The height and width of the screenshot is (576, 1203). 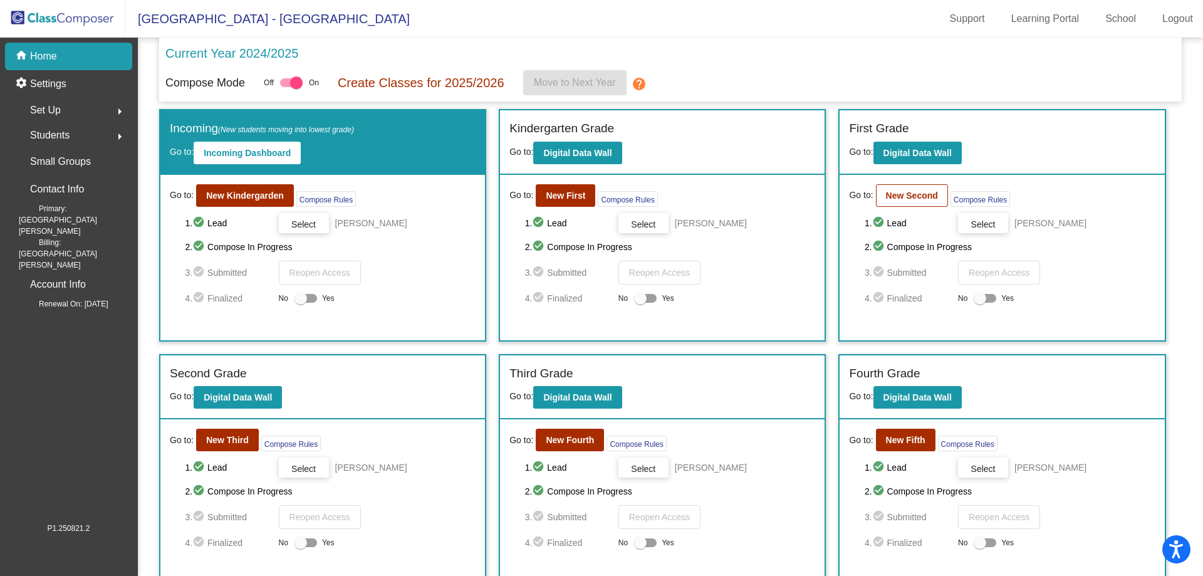 I want to click on p: Small Groups, so click(x=60, y=162).